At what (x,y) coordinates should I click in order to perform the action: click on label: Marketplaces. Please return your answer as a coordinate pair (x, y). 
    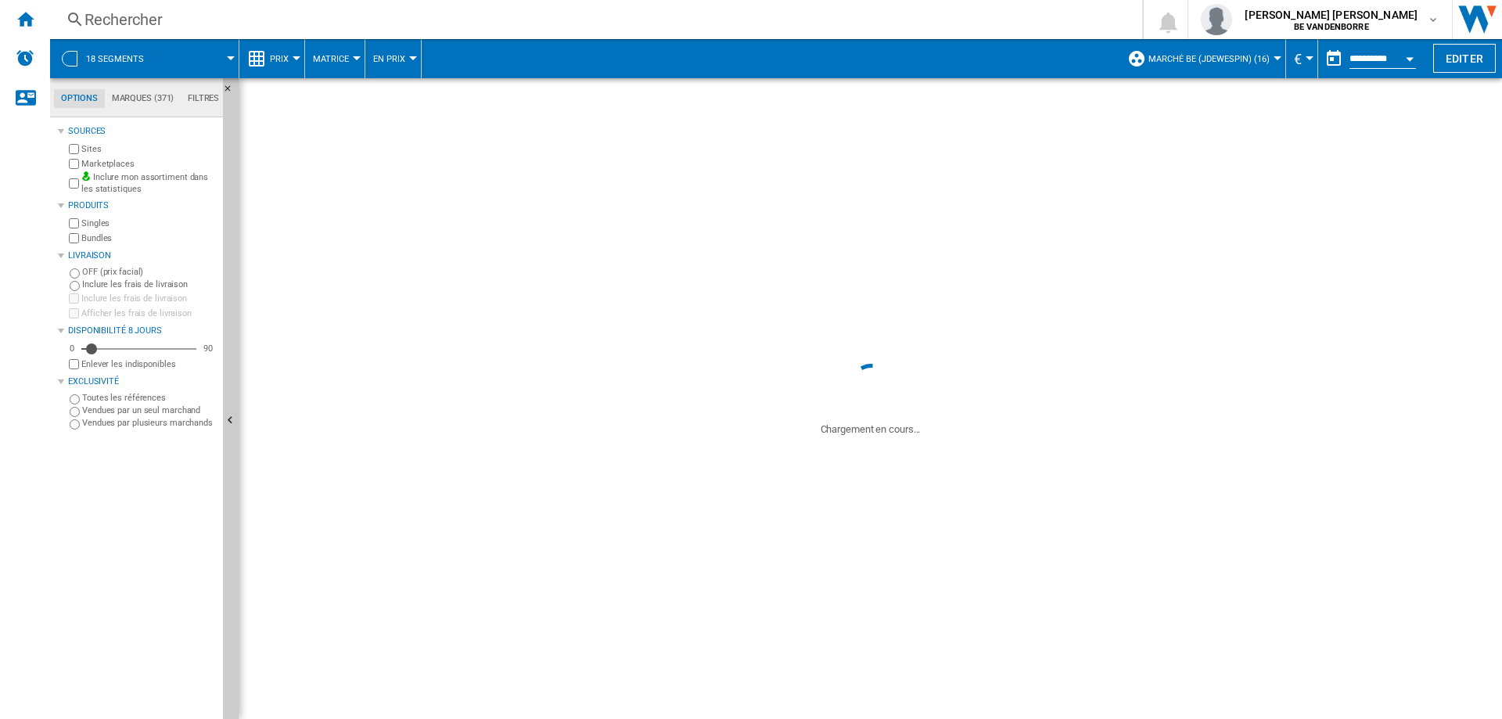
    Looking at the image, I should click on (149, 163).